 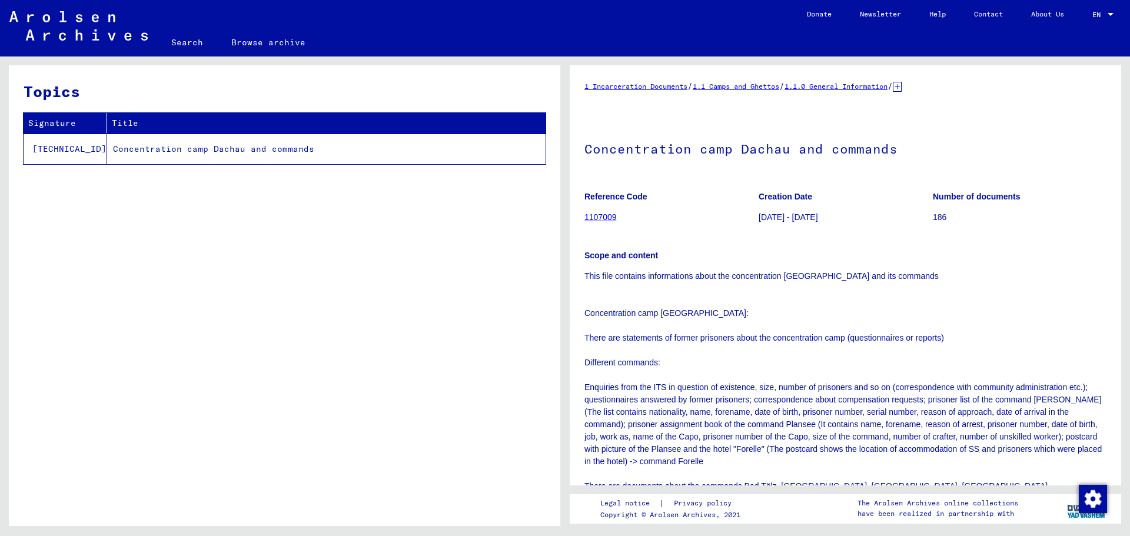 What do you see at coordinates (616, 197) in the screenshot?
I see `b: Reference Code` at bounding box center [616, 197].